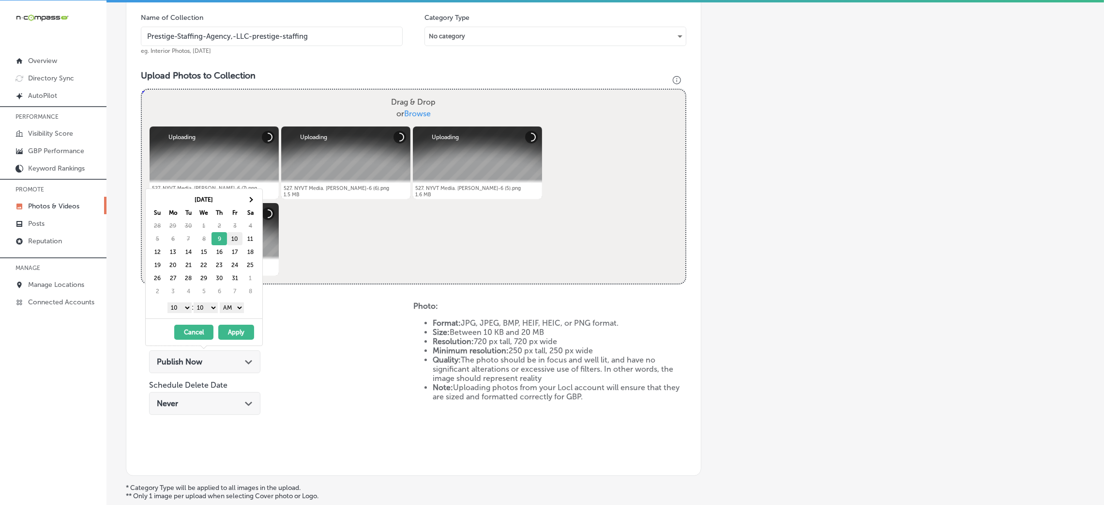 This screenshot has height=505, width=1104. Describe the element at coordinates (447, 17) in the screenshot. I see `label: Category Type` at that location.